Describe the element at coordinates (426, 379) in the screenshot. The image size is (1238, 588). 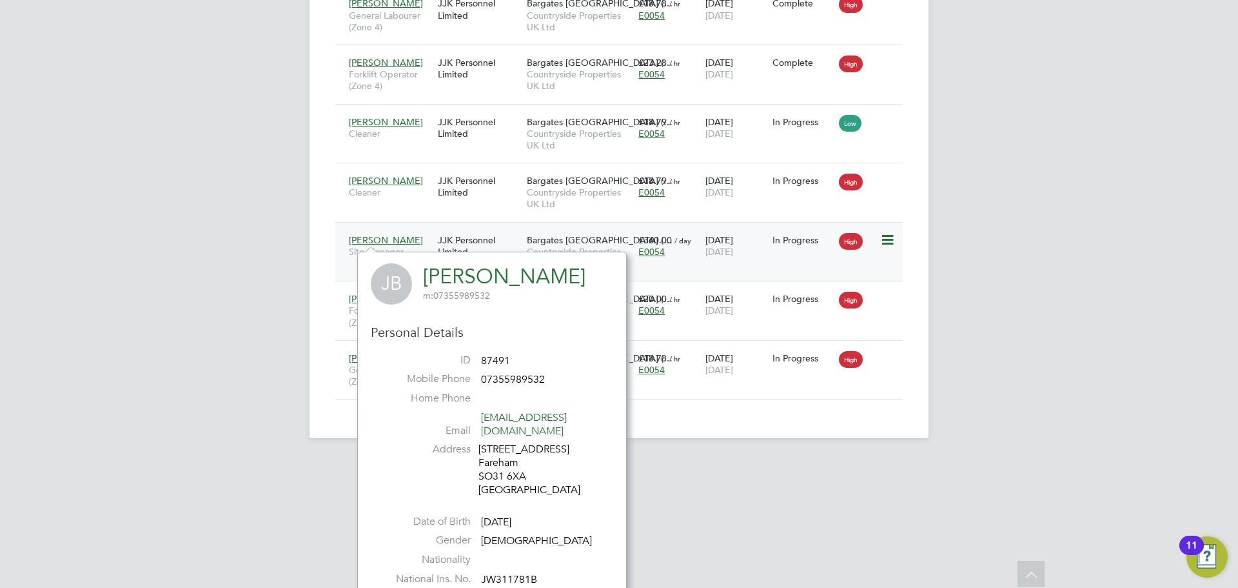
I see `label: Mobile Phone` at that location.